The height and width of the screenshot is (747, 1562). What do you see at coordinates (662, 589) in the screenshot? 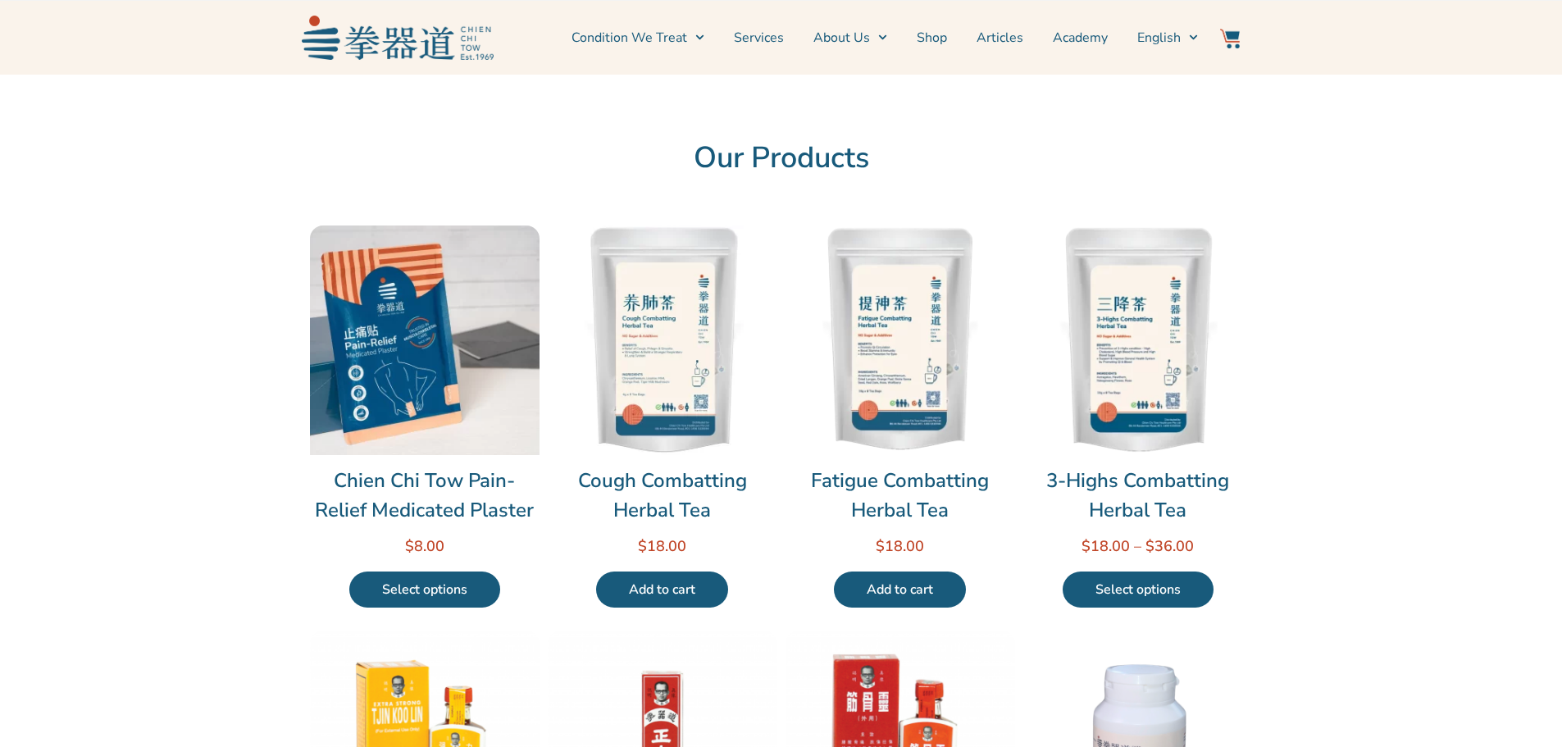
I see `a: Add to cart: “Cough Combatting Herbal Tea”` at bounding box center [662, 589].